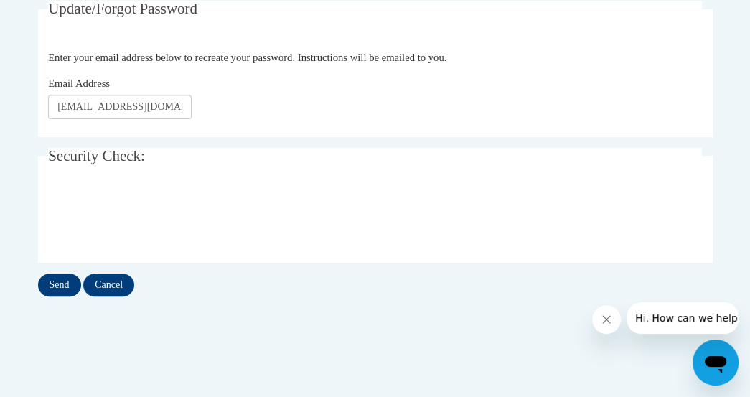  I want to click on span: Security Check:, so click(96, 156).